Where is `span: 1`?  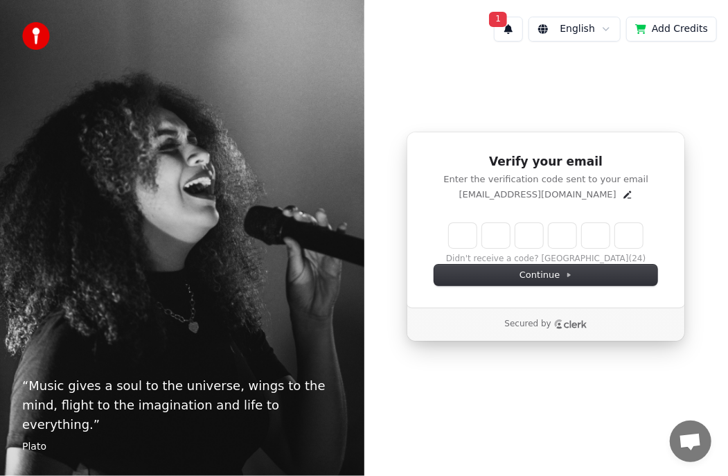 span: 1 is located at coordinates (498, 19).